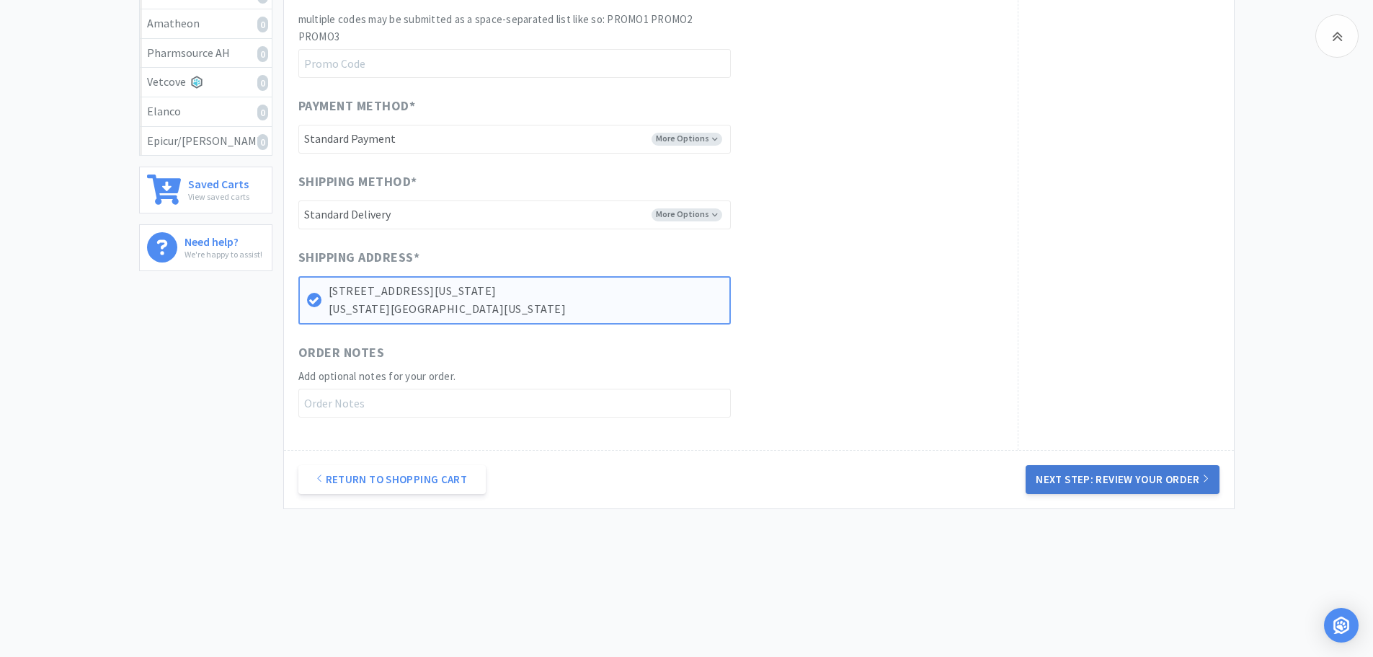 The image size is (1373, 657). I want to click on button: Next Step: Review Your Order, so click(1122, 479).